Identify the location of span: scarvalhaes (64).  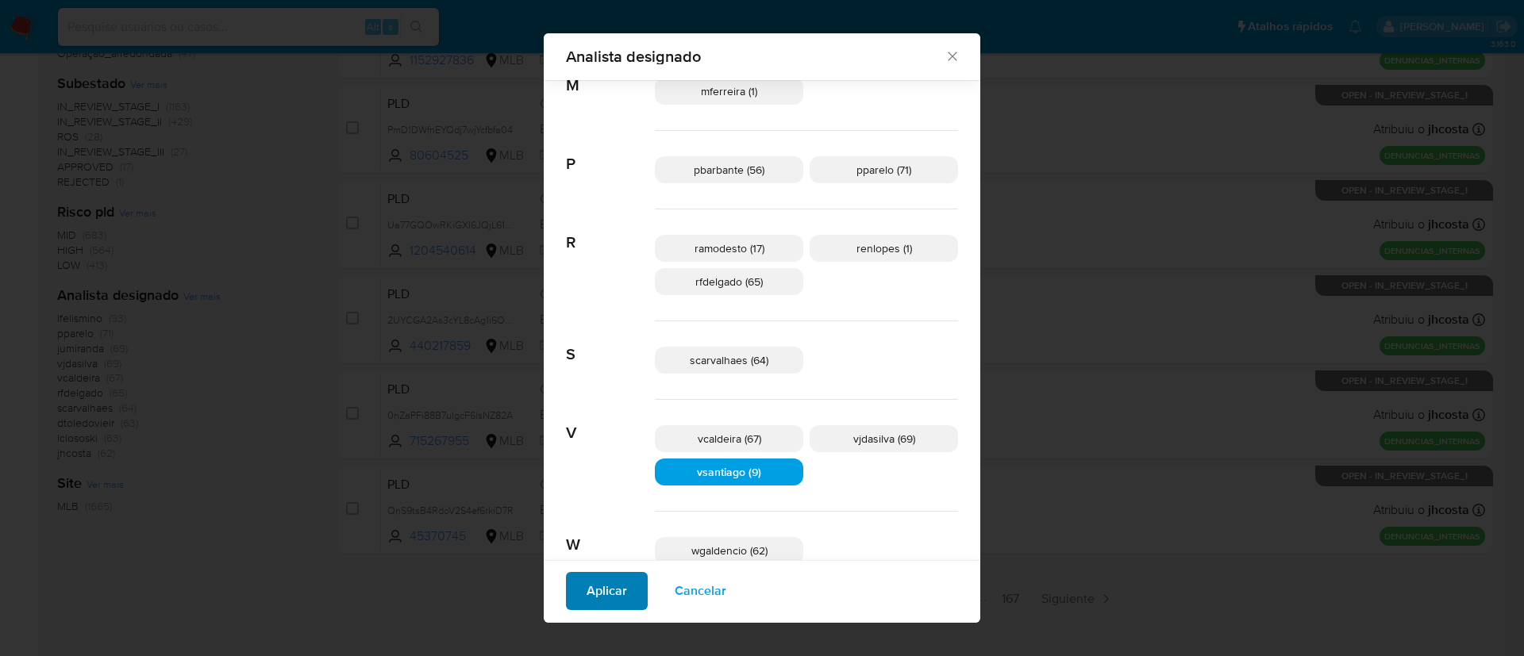
(728, 360).